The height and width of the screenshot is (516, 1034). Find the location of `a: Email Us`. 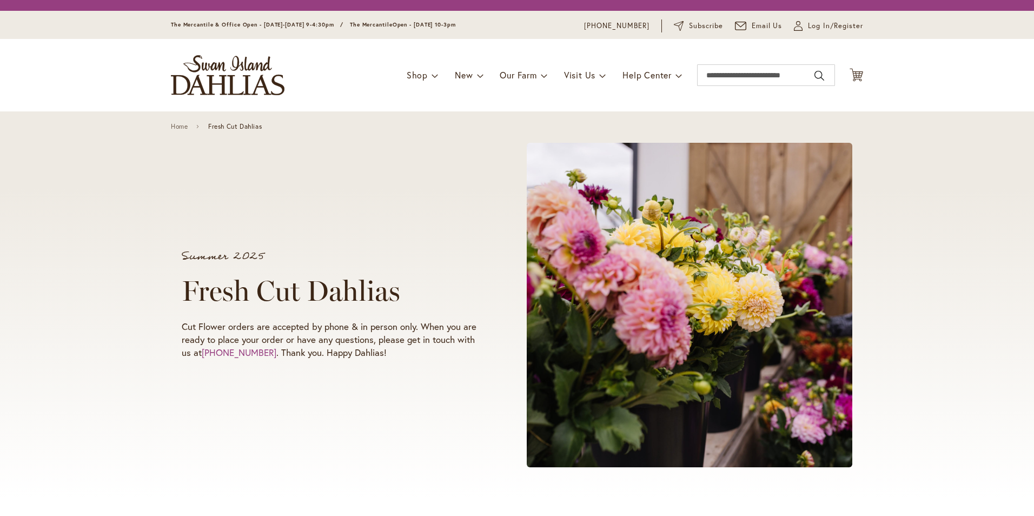

a: Email Us is located at coordinates (759, 26).